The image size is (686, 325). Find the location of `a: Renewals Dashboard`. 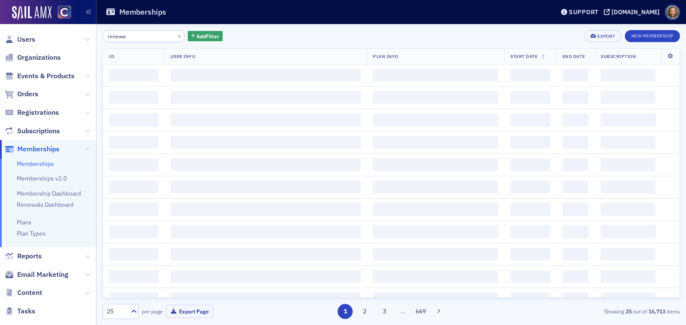

a: Renewals Dashboard is located at coordinates (45, 205).